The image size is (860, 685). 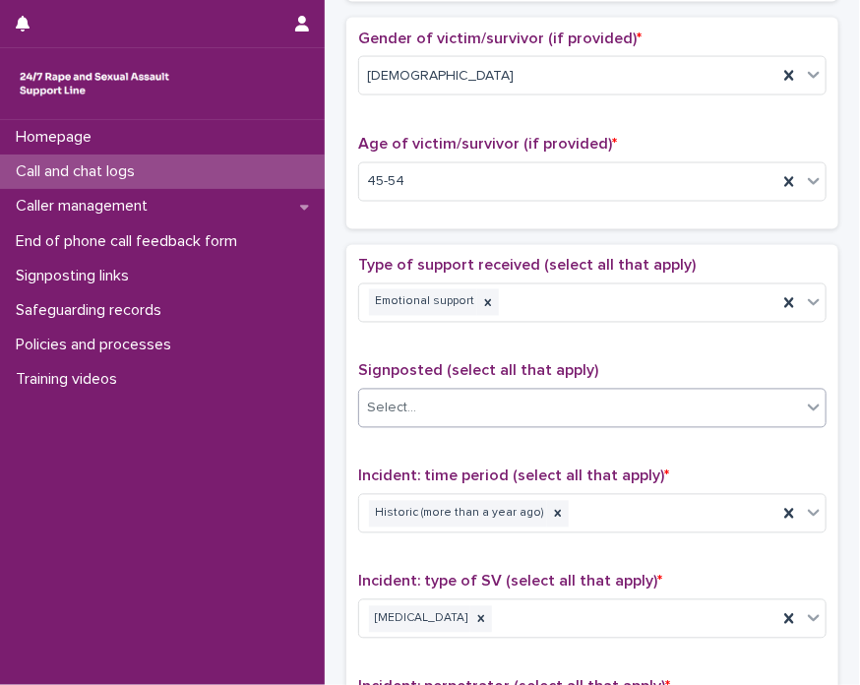 What do you see at coordinates (97, 345) in the screenshot?
I see `p: Policies and processes` at bounding box center [97, 345].